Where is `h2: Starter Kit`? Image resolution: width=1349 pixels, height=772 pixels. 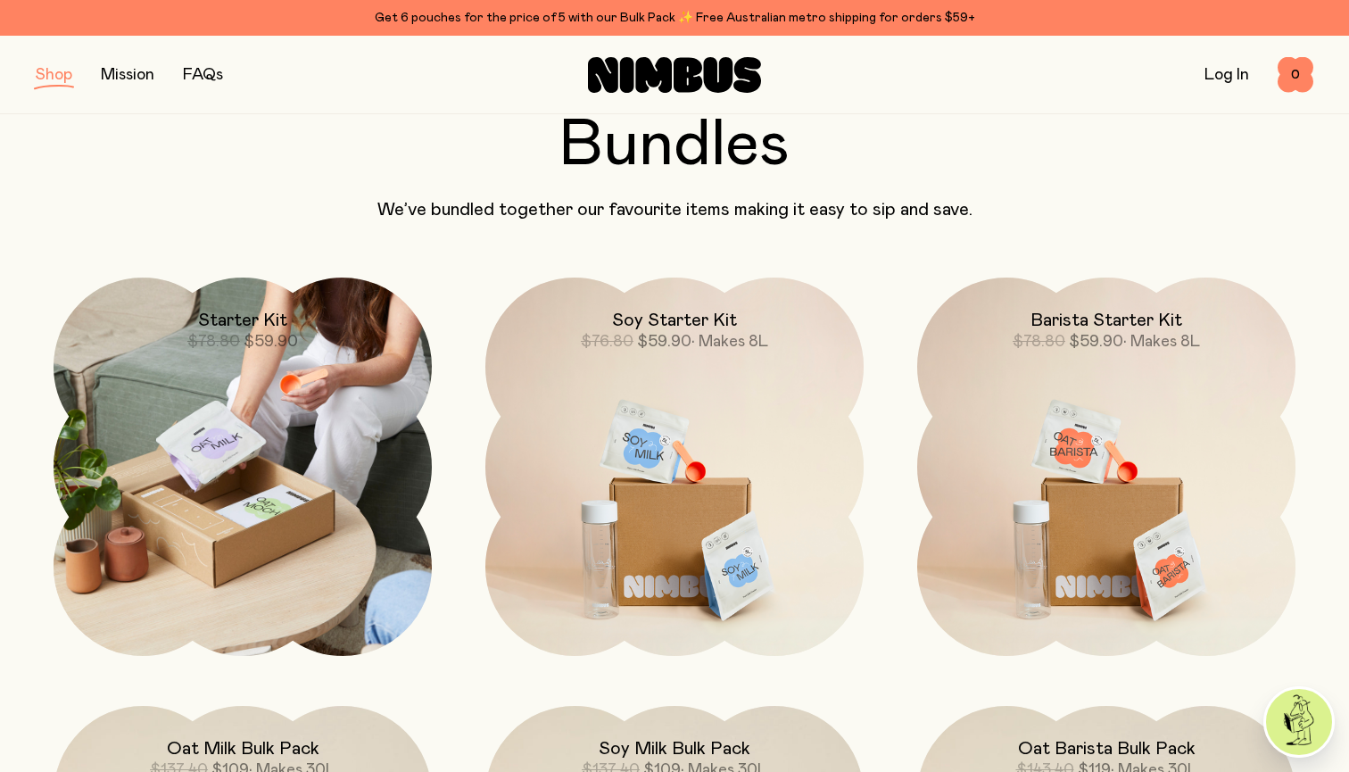
h2: Starter Kit is located at coordinates (243, 320).